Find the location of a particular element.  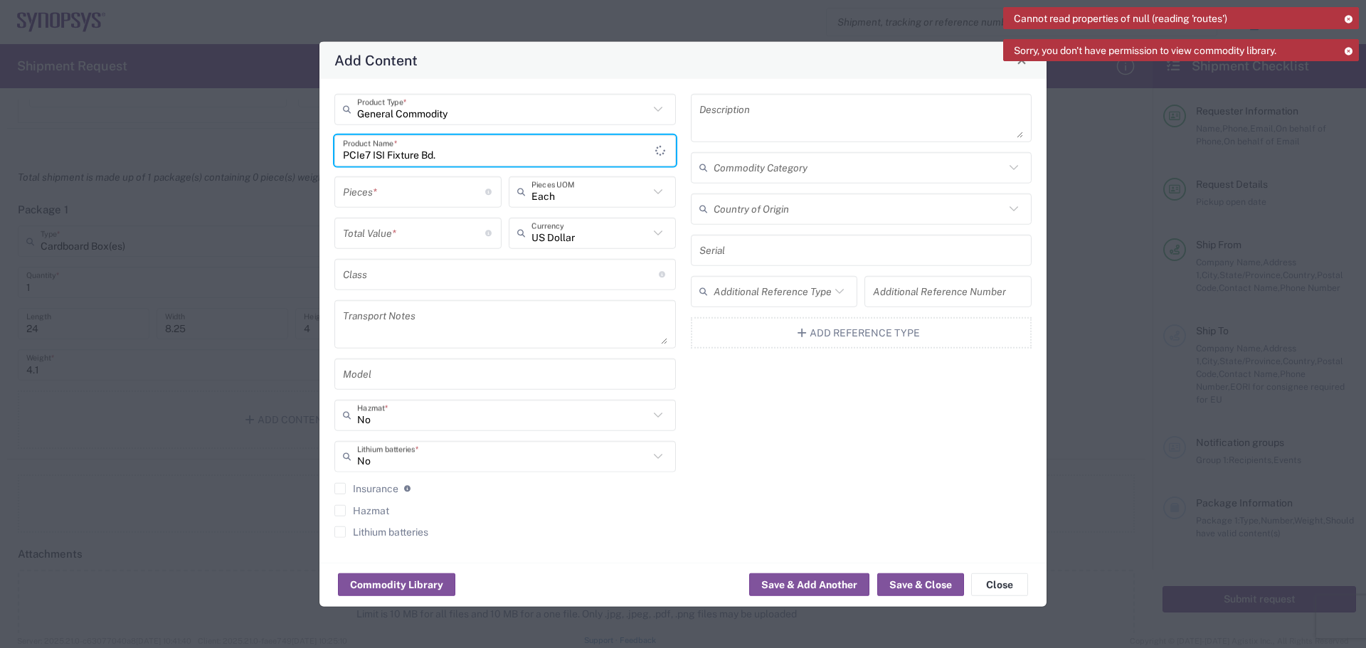

label: Hazmat is located at coordinates (361, 510).